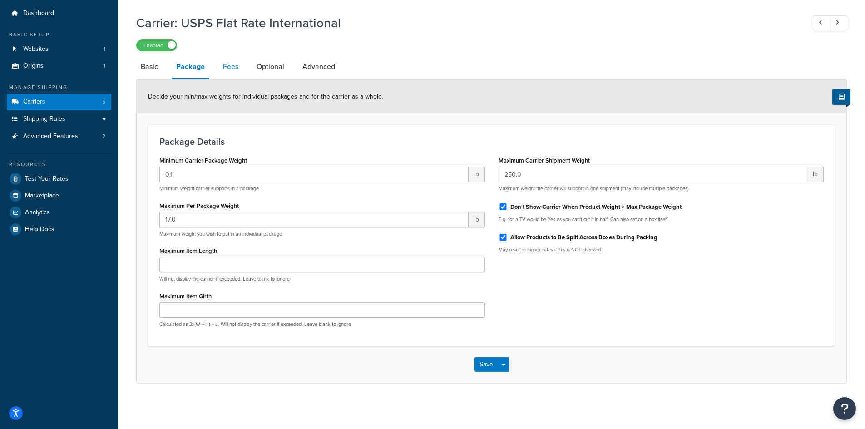 The width and height of the screenshot is (865, 429). I want to click on a: Shipping Rules, so click(59, 119).